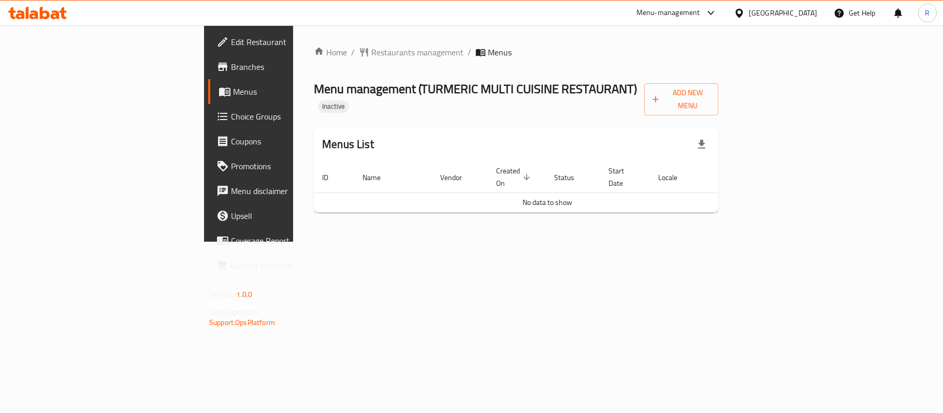  What do you see at coordinates (348, 144) in the screenshot?
I see `h2: Menus List` at bounding box center [348, 144].